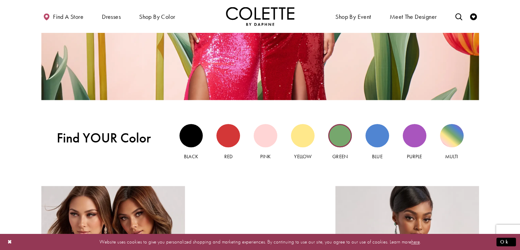 The image size is (520, 250). I want to click on div: Green view, so click(340, 136).